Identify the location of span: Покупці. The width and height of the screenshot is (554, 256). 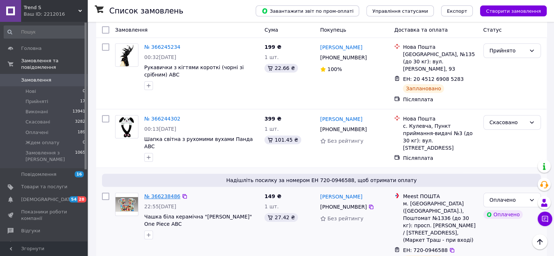
(31, 243).